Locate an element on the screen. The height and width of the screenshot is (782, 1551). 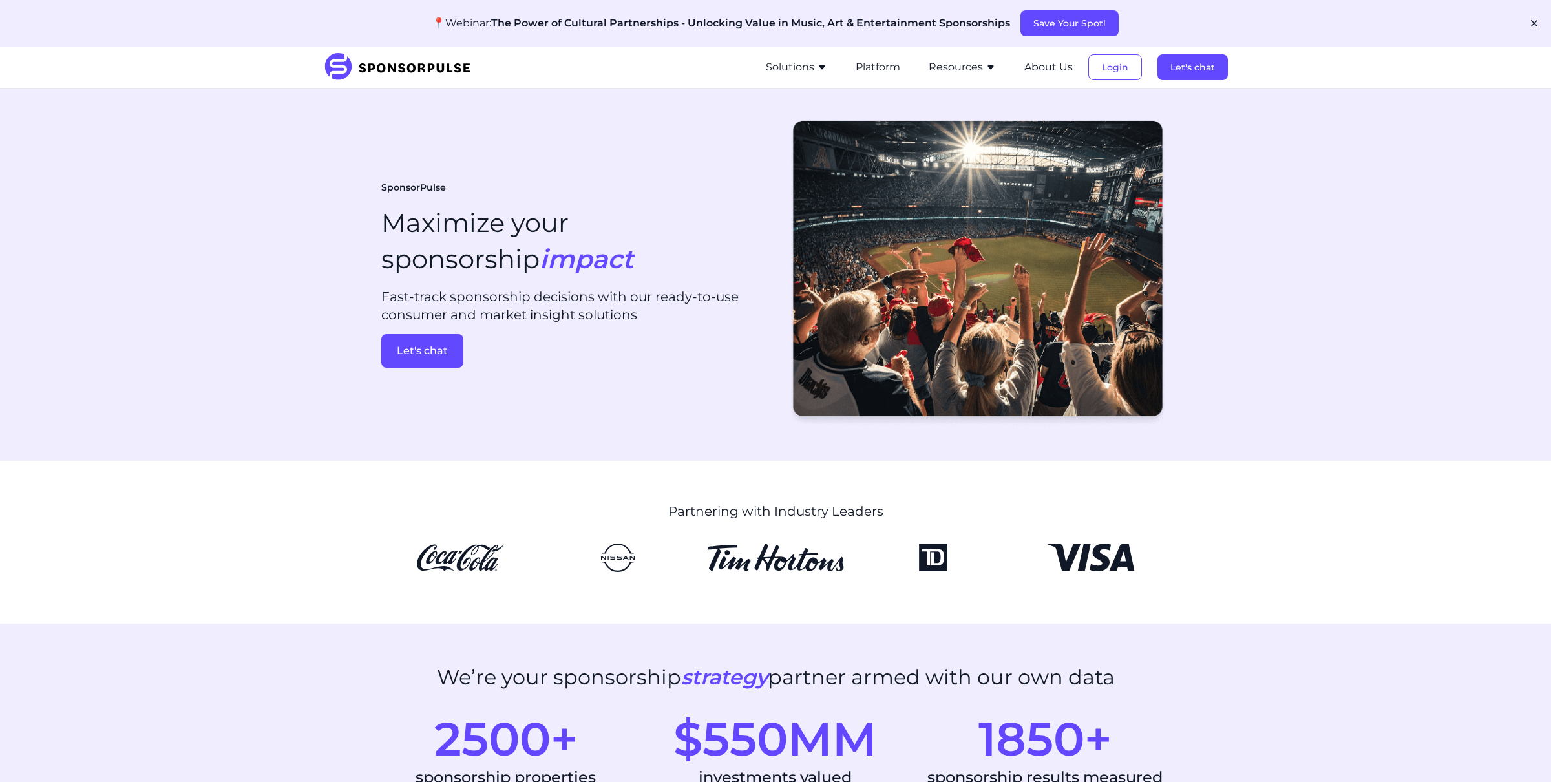
div: 1850+ is located at coordinates (1045, 739).